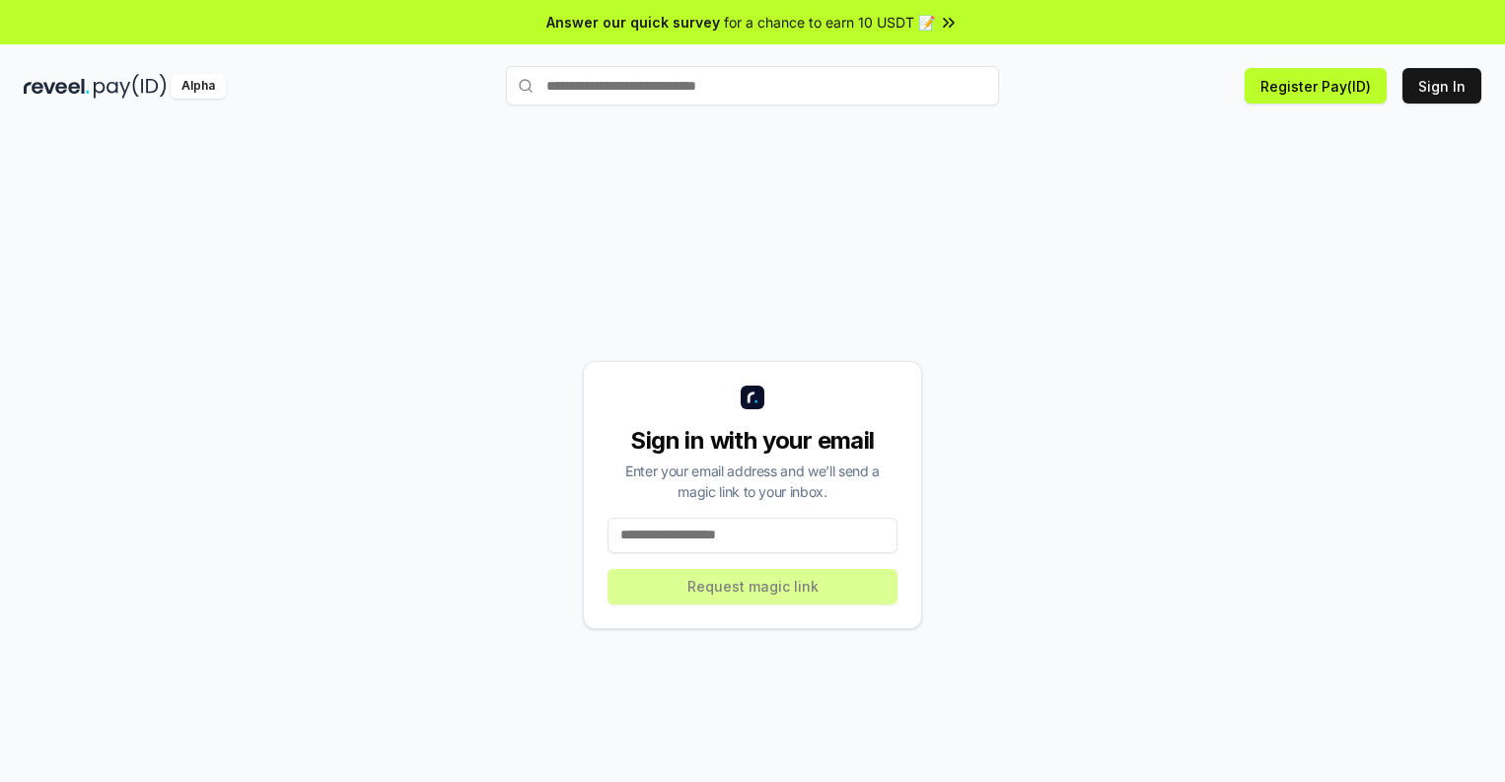 This screenshot has height=782, width=1505. I want to click on span: for a chance to earn 10 USDT 📝, so click(829, 22).